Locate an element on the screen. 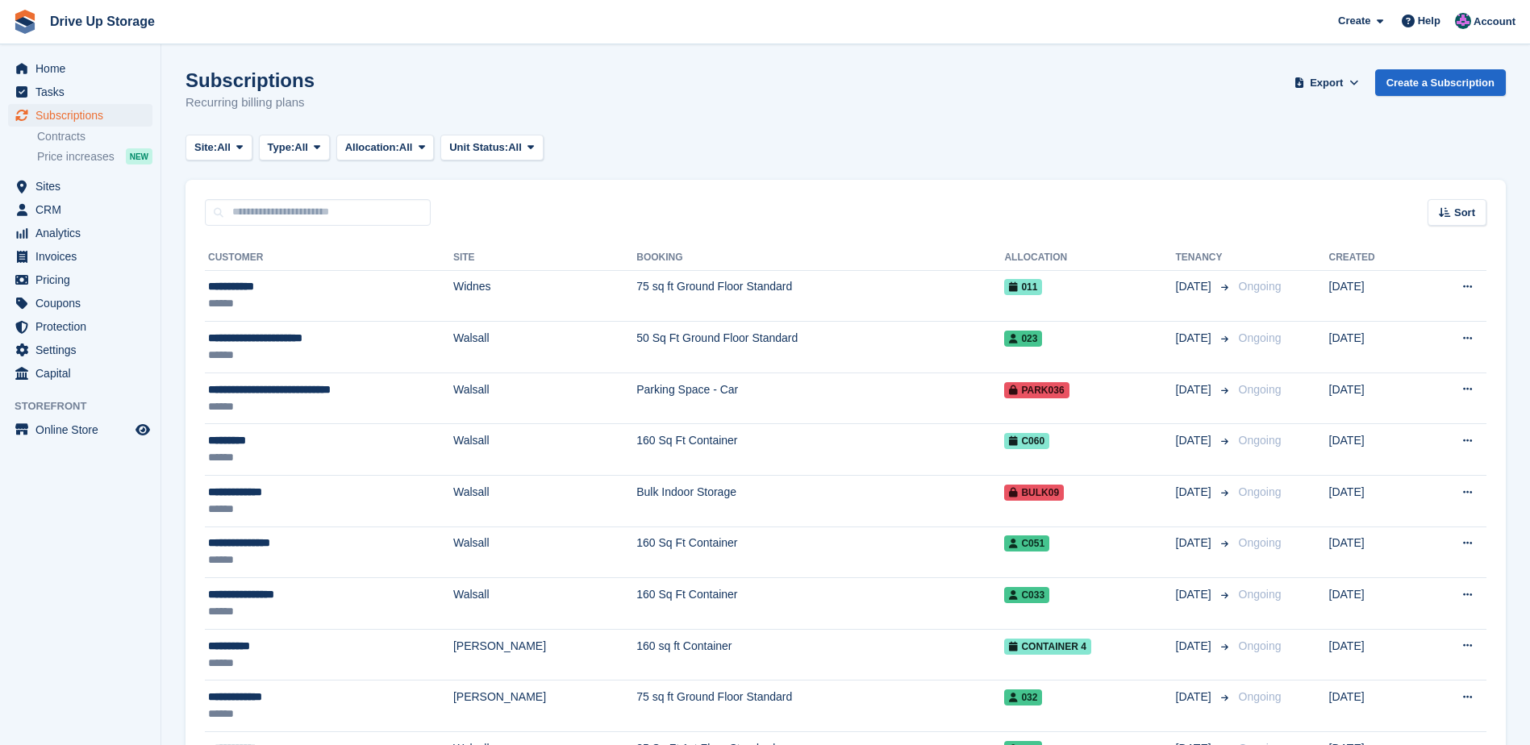  span: Sort is located at coordinates (1465, 213).